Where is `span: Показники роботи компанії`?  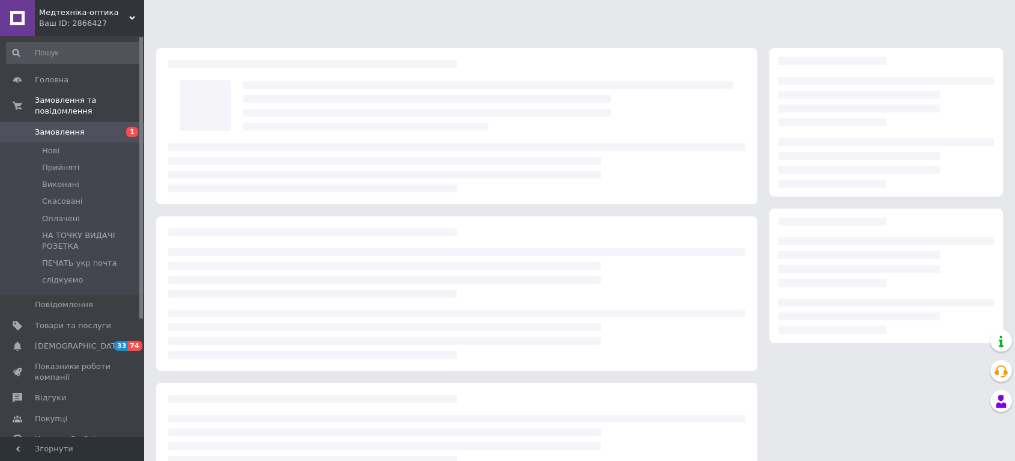
span: Показники роботи компанії is located at coordinates (73, 372).